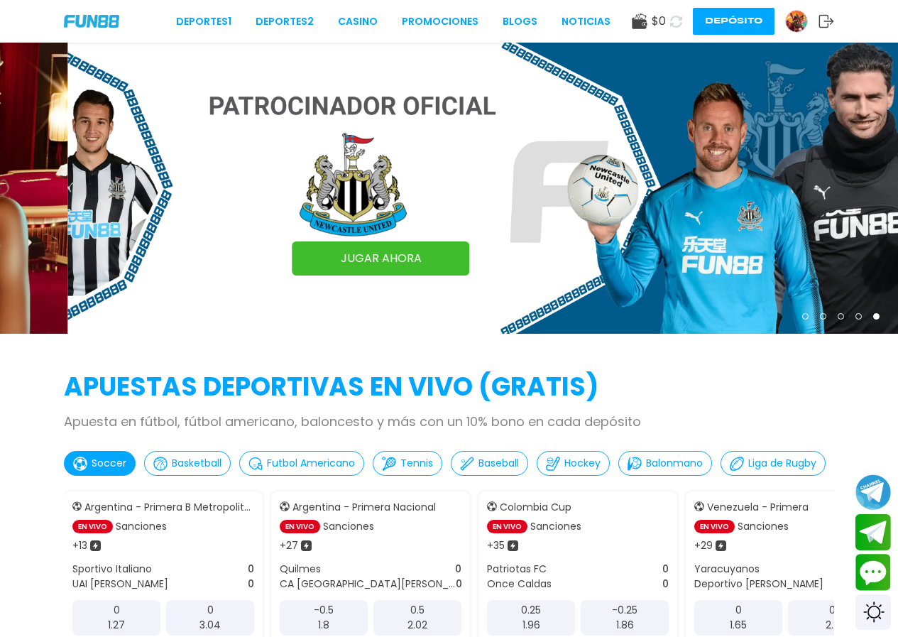 This screenshot has height=637, width=898. What do you see at coordinates (727, 569) in the screenshot?
I see `p: Yaracuyanos` at bounding box center [727, 569].